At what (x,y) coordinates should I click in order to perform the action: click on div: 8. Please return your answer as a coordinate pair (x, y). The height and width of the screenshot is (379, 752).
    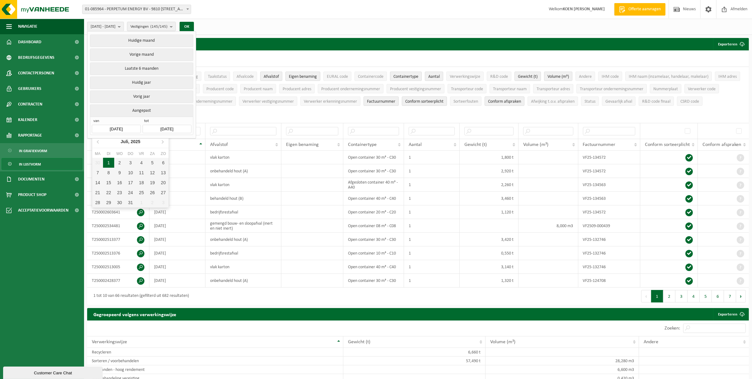
    Looking at the image, I should click on (108, 173).